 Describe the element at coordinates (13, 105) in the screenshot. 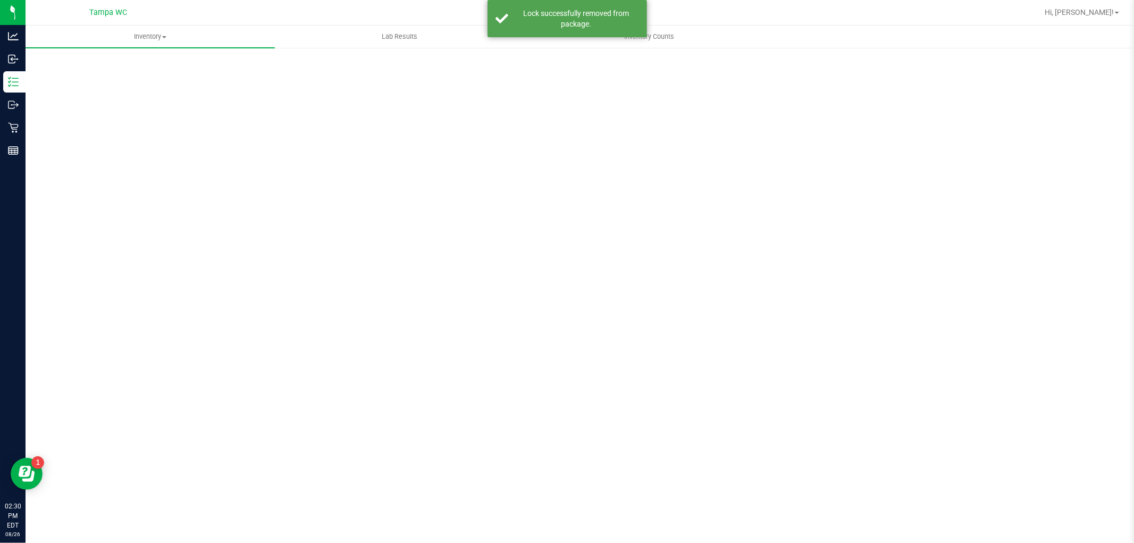

I see `inline-svg: Outbound` at that location.